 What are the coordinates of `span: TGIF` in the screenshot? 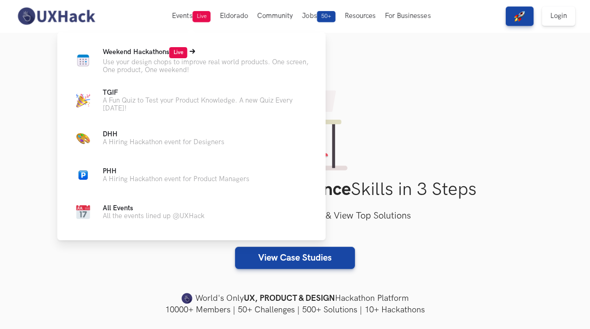 It's located at (110, 93).